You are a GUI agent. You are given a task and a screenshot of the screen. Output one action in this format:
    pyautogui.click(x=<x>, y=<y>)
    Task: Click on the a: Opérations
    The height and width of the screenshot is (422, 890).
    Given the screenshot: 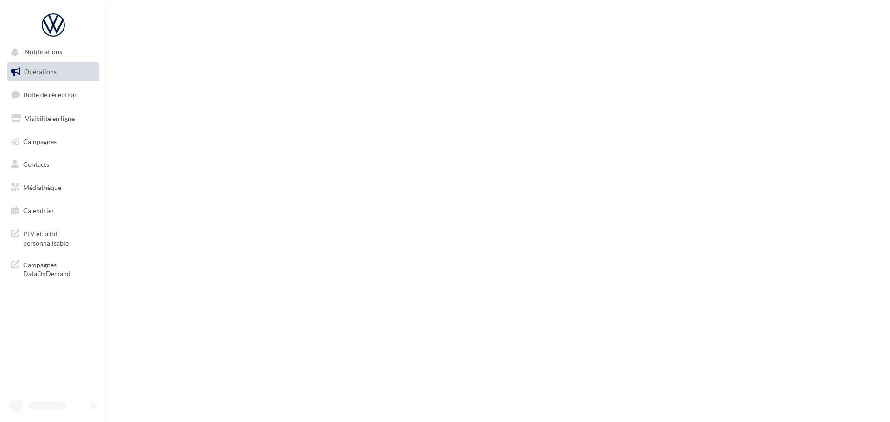 What is the action you would take?
    pyautogui.click(x=53, y=72)
    